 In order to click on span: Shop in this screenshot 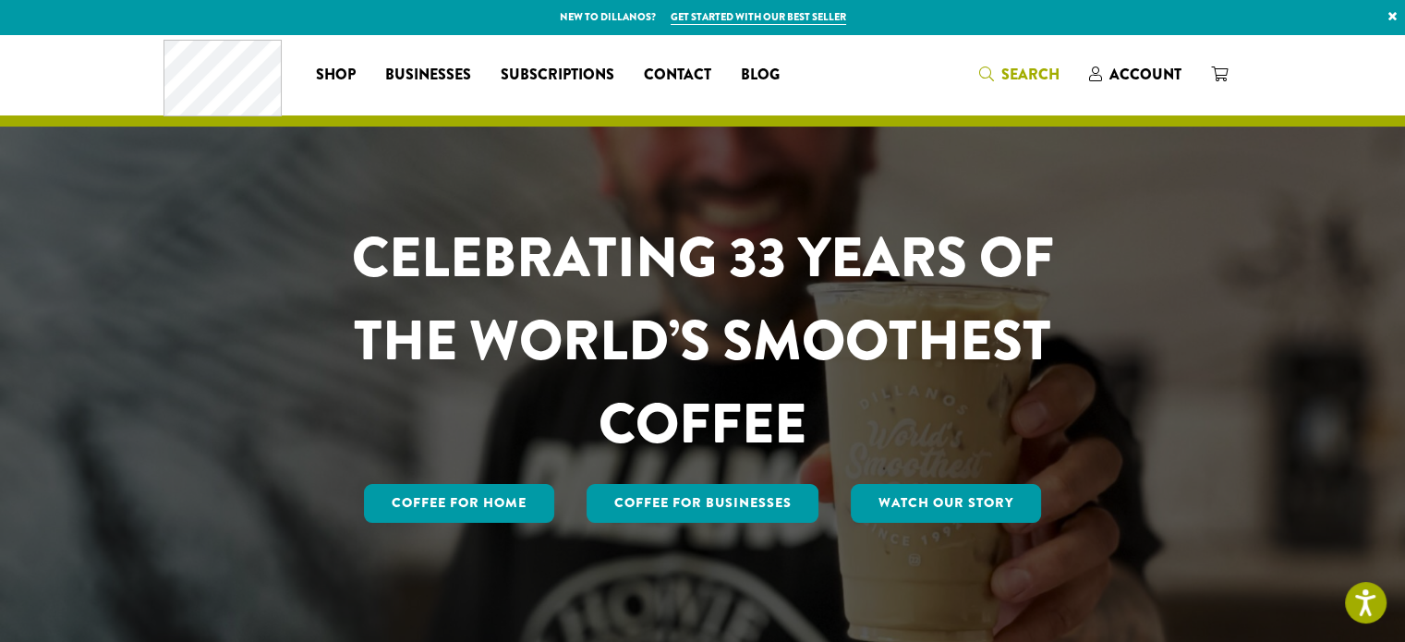, I will do `click(335, 75)`.